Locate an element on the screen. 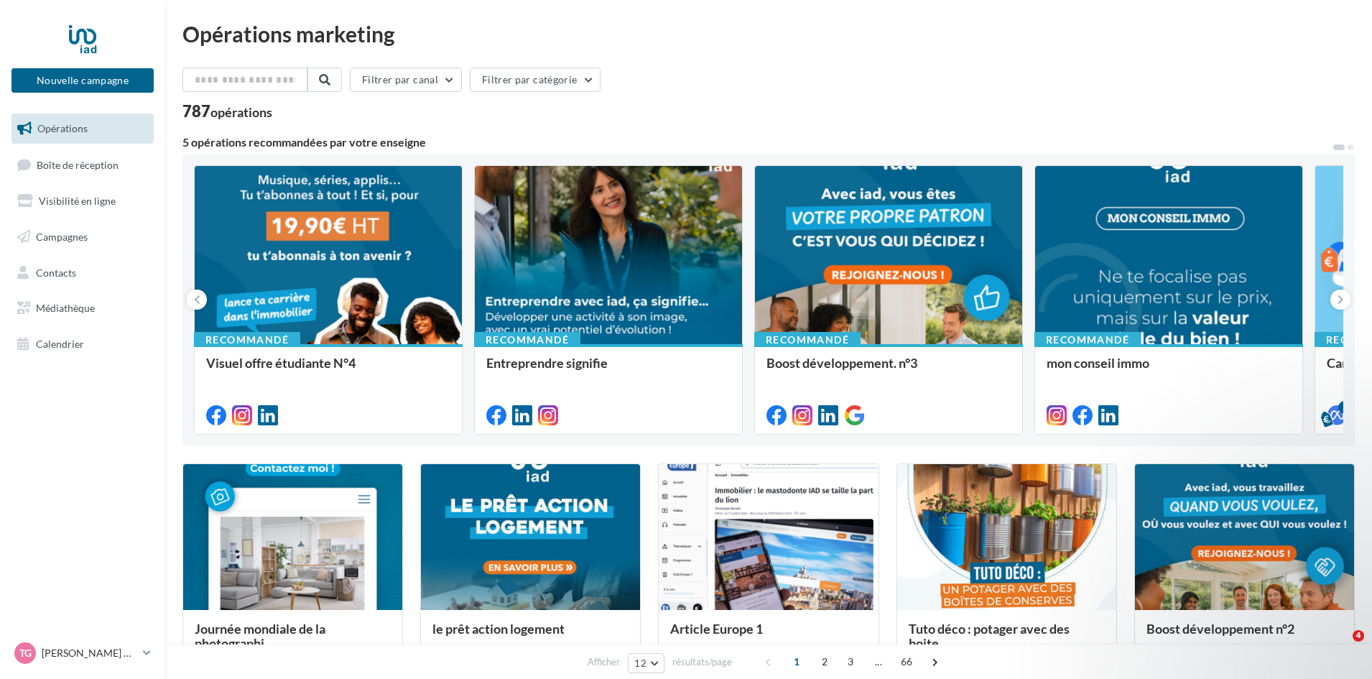  span: Opérations is located at coordinates (62, 128).